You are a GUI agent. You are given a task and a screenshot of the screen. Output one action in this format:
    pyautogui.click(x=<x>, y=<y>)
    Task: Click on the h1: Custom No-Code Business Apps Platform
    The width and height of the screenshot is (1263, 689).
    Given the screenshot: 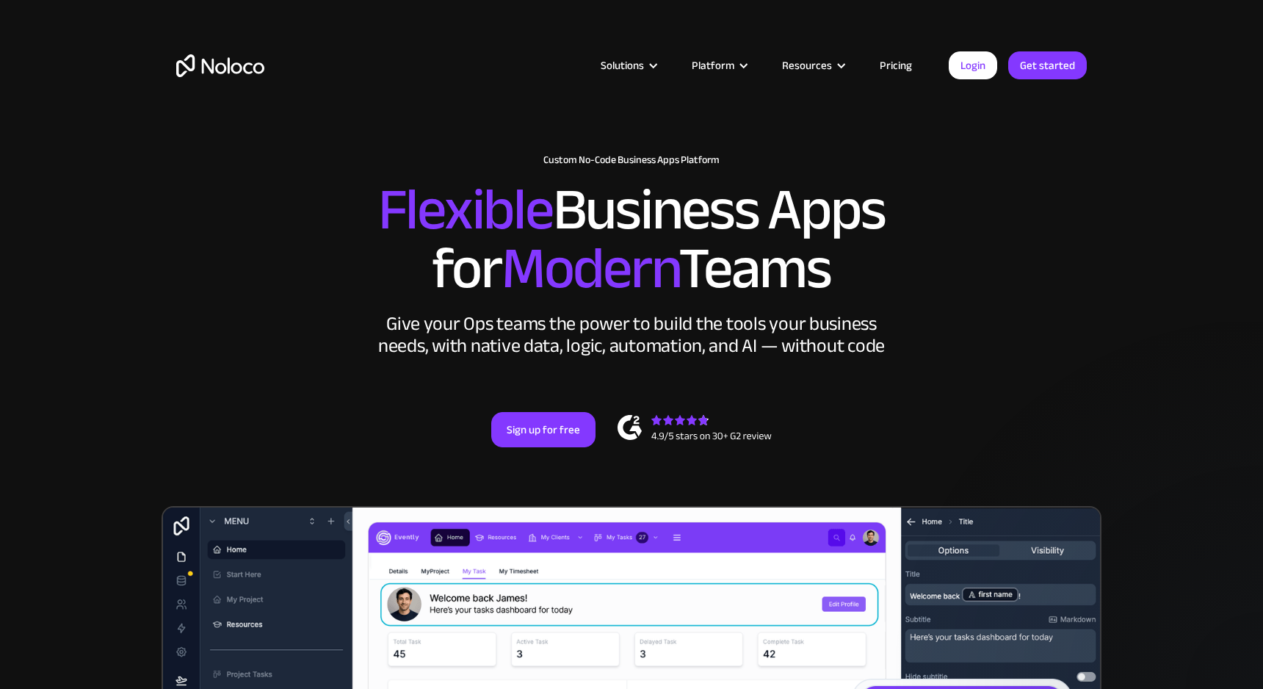 What is the action you would take?
    pyautogui.click(x=631, y=160)
    